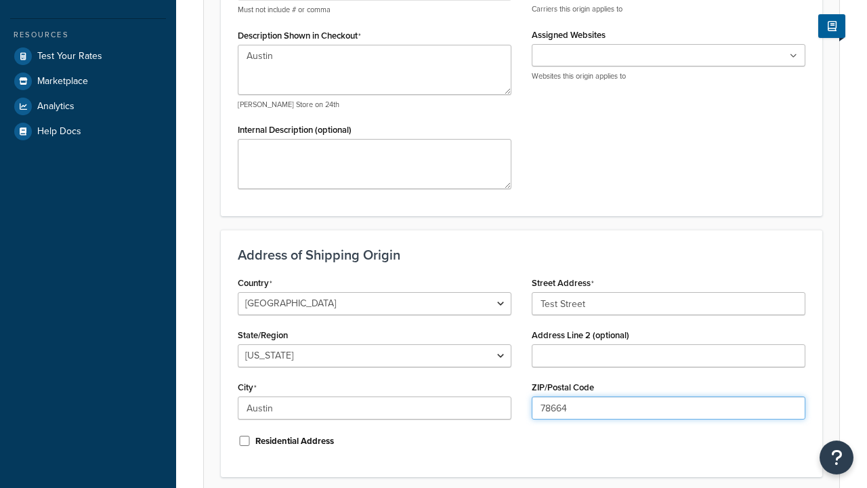 The width and height of the screenshot is (867, 488). What do you see at coordinates (88, 106) in the screenshot?
I see `a: Analytics` at bounding box center [88, 106].